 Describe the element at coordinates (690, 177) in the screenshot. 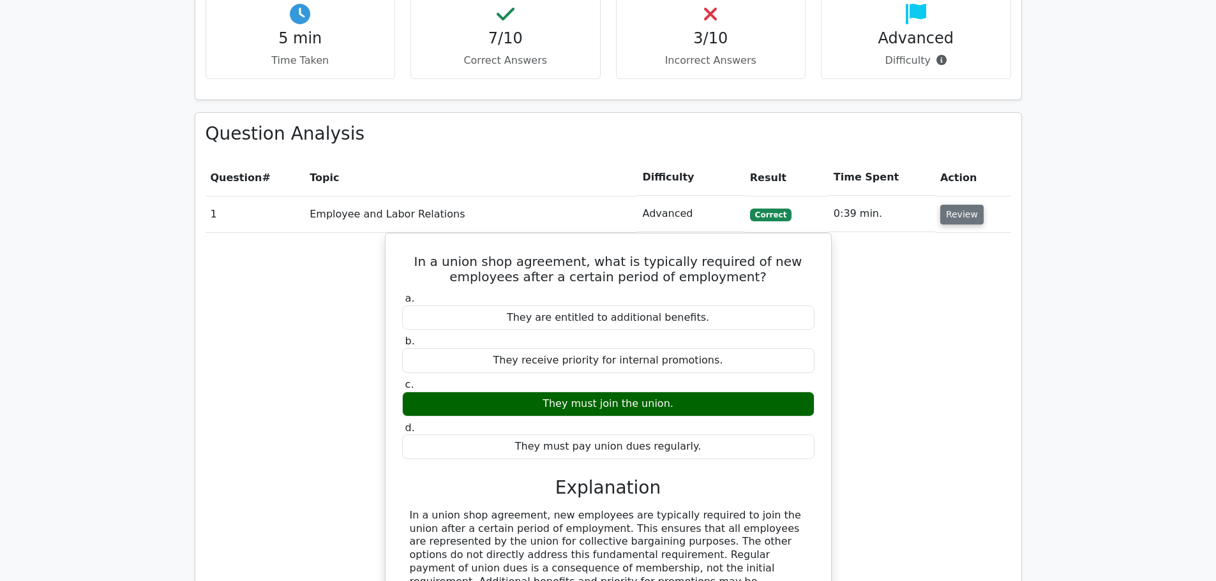

I see `th: Difficulty` at that location.